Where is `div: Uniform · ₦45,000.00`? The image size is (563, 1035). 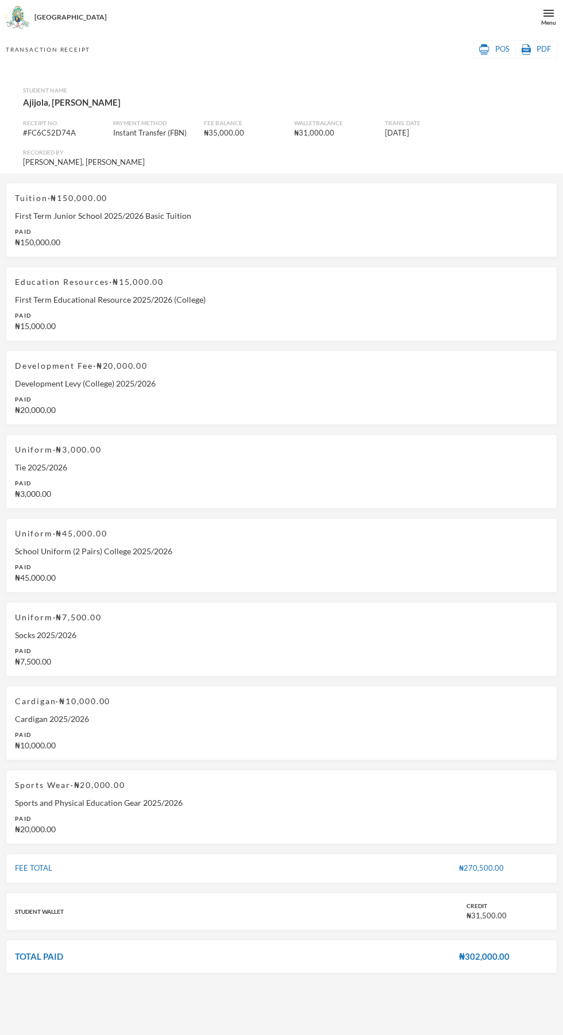
div: Uniform · ₦45,000.00 is located at coordinates (61, 533).